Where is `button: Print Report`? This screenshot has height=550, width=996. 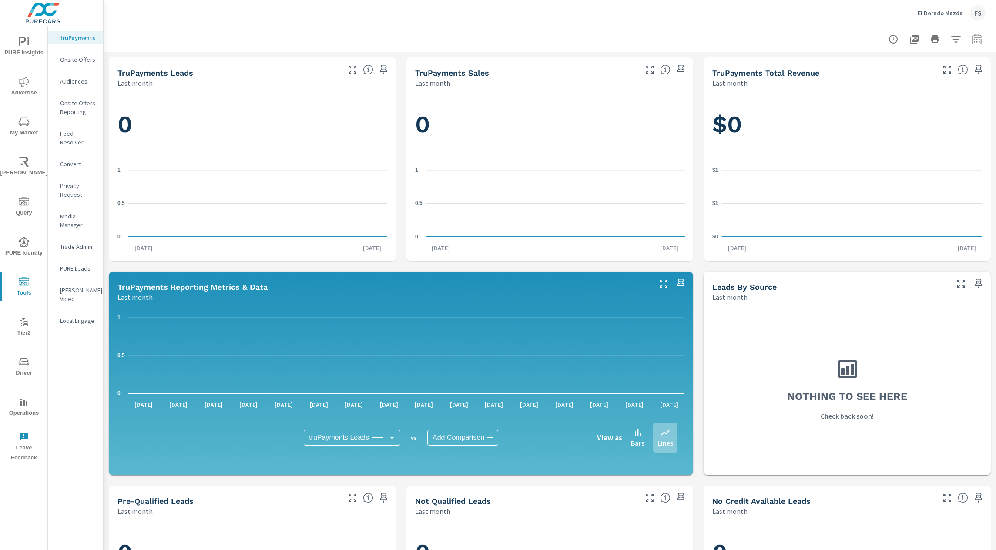 button: Print Report is located at coordinates (935, 39).